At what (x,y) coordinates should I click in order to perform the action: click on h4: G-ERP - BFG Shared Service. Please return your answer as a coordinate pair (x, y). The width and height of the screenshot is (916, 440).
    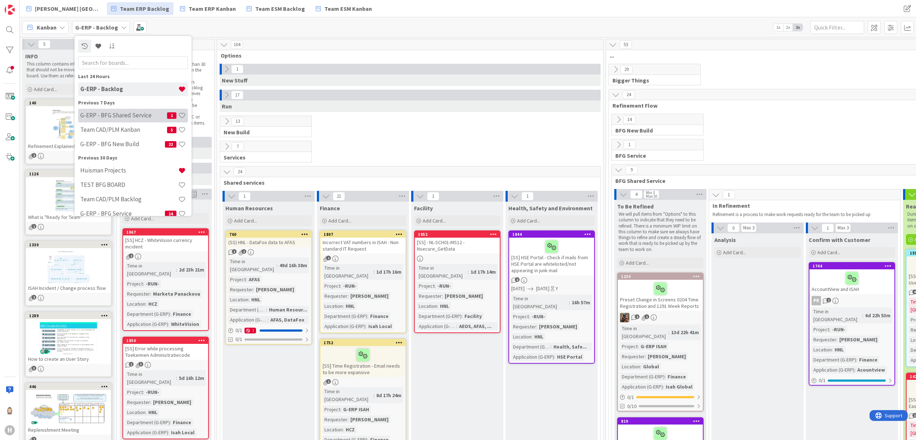
    Looking at the image, I should click on (124, 115).